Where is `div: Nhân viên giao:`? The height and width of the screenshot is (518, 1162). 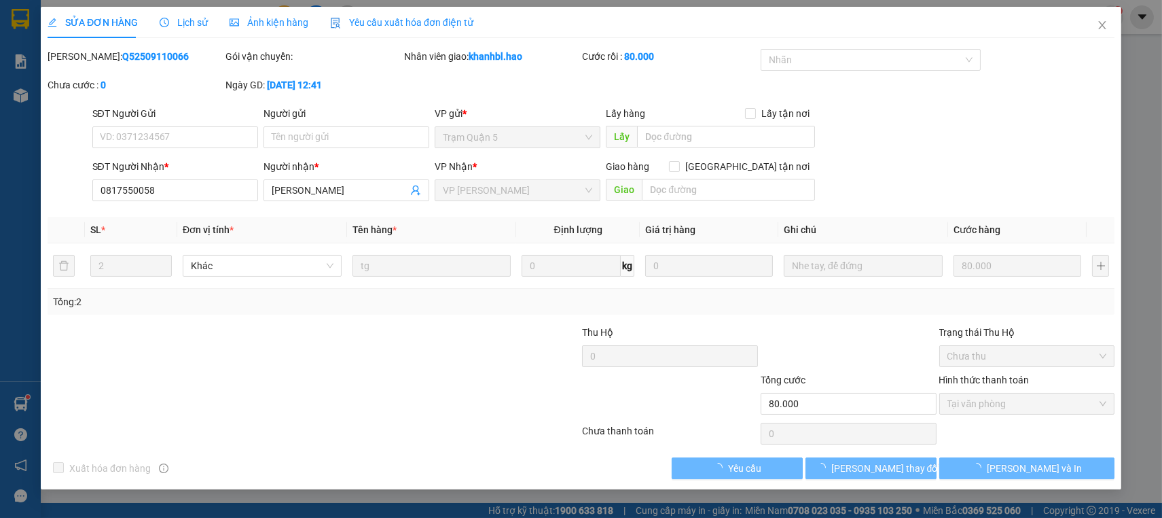 div: Nhân viên giao: is located at coordinates (492, 56).